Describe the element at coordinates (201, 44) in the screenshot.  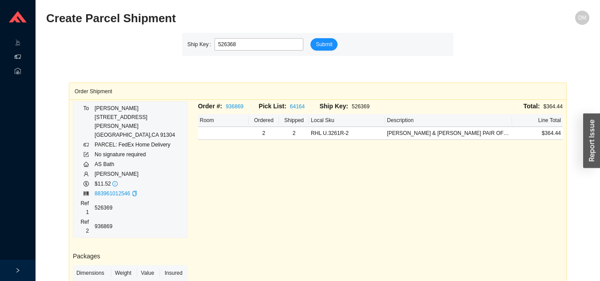
I see `label: Ship Key` at that location.